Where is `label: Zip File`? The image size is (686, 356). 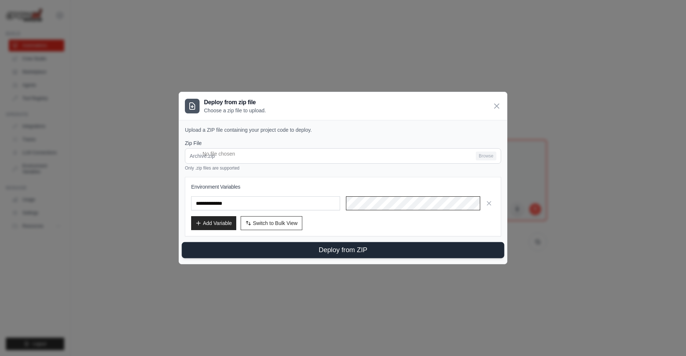
label: Zip File is located at coordinates (343, 143).